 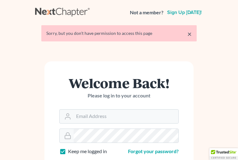 I want to click on strong: Not a member?, so click(x=147, y=12).